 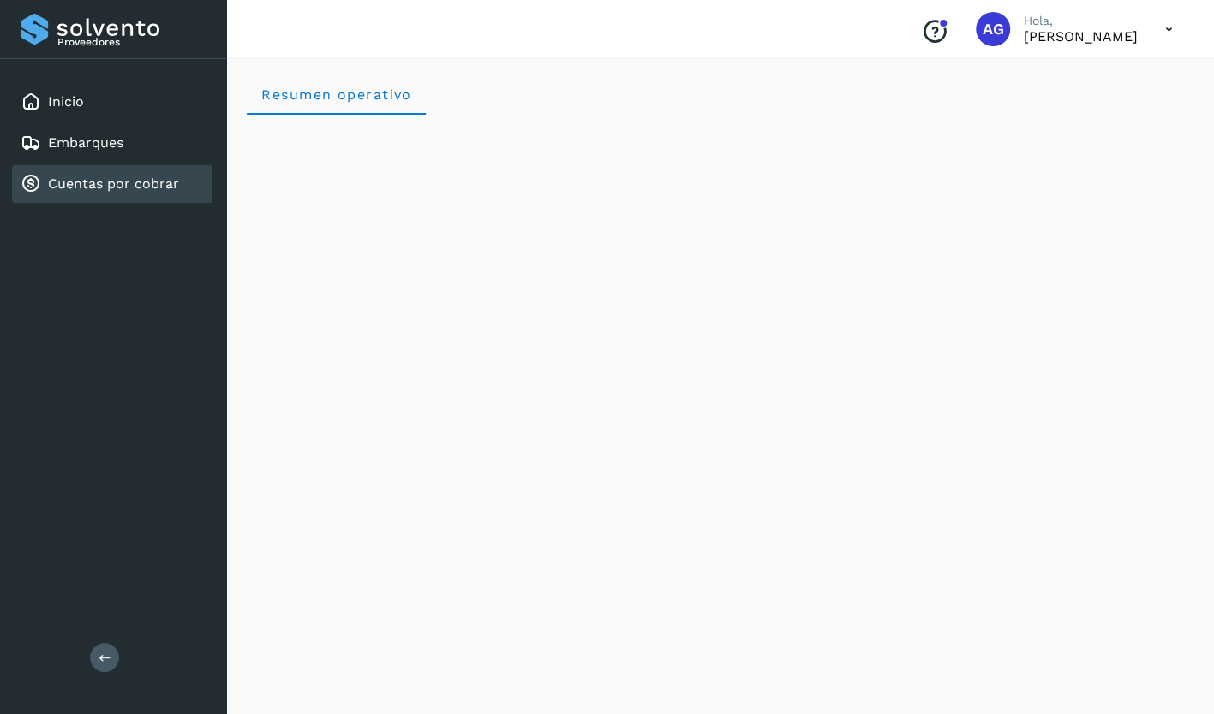 I want to click on div: Inicio, so click(x=112, y=102).